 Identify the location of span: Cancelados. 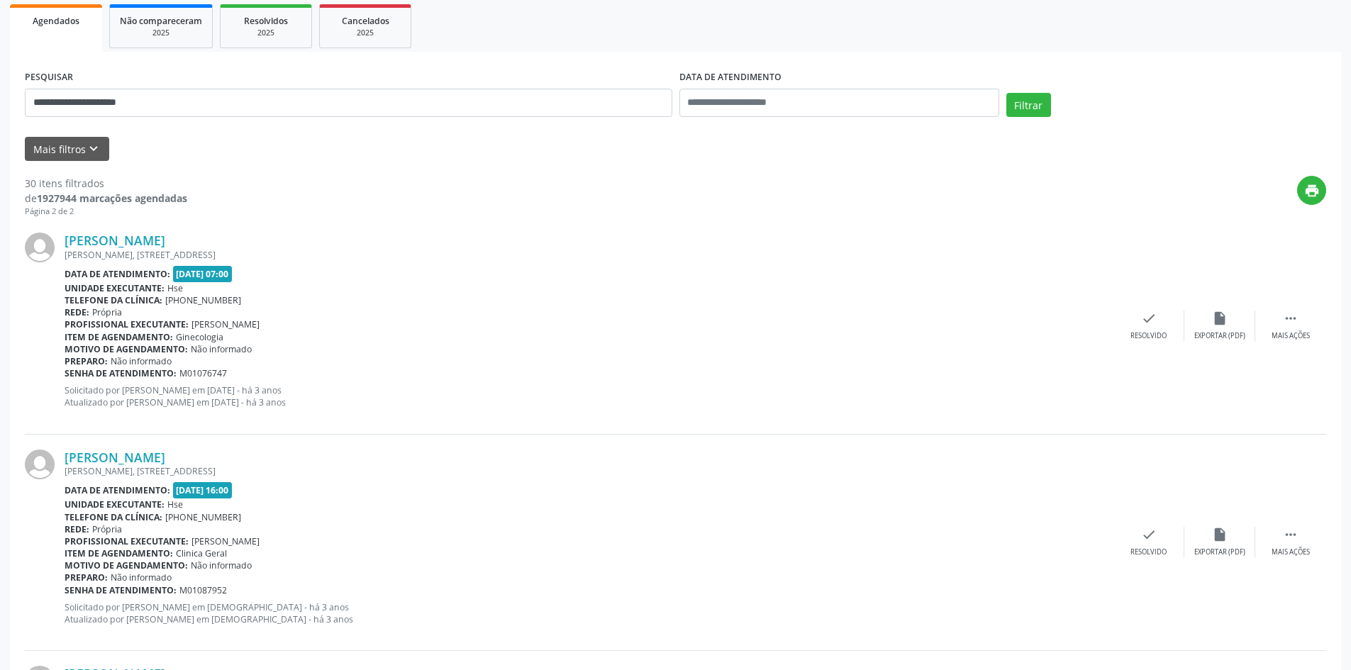
(365, 21).